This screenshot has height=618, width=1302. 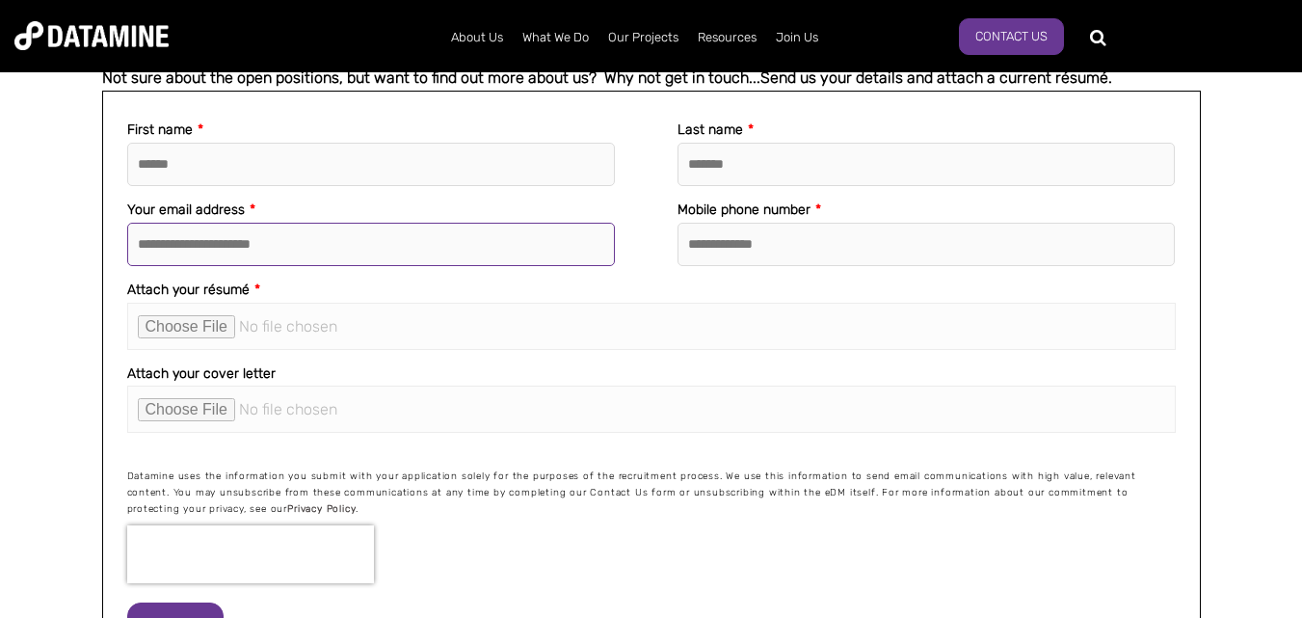 What do you see at coordinates (477, 38) in the screenshot?
I see `a: About Us` at bounding box center [477, 38].